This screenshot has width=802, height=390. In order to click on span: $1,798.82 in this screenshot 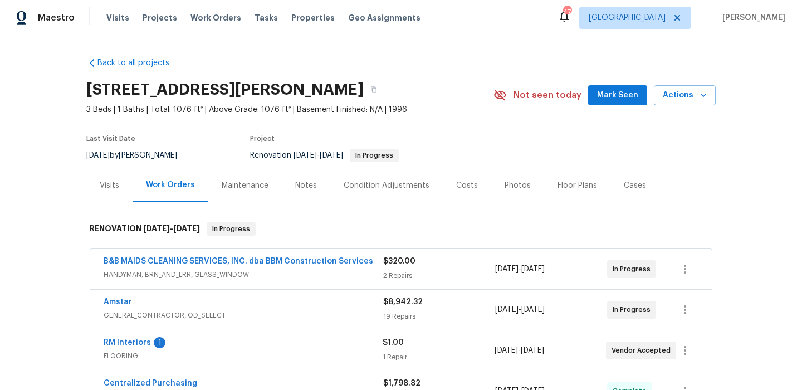, I will do `click(401, 383)`.